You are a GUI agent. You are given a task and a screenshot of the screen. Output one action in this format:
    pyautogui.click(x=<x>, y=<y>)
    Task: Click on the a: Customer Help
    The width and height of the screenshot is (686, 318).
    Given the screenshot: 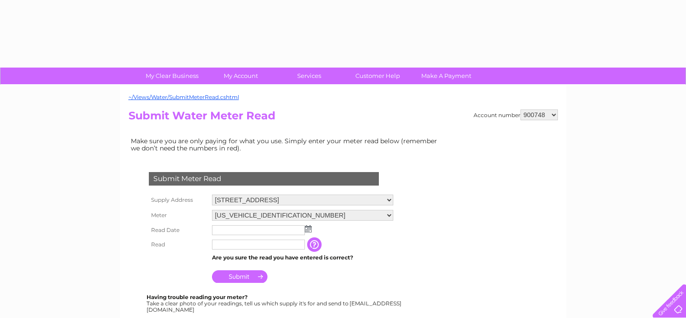 What is the action you would take?
    pyautogui.click(x=377, y=76)
    